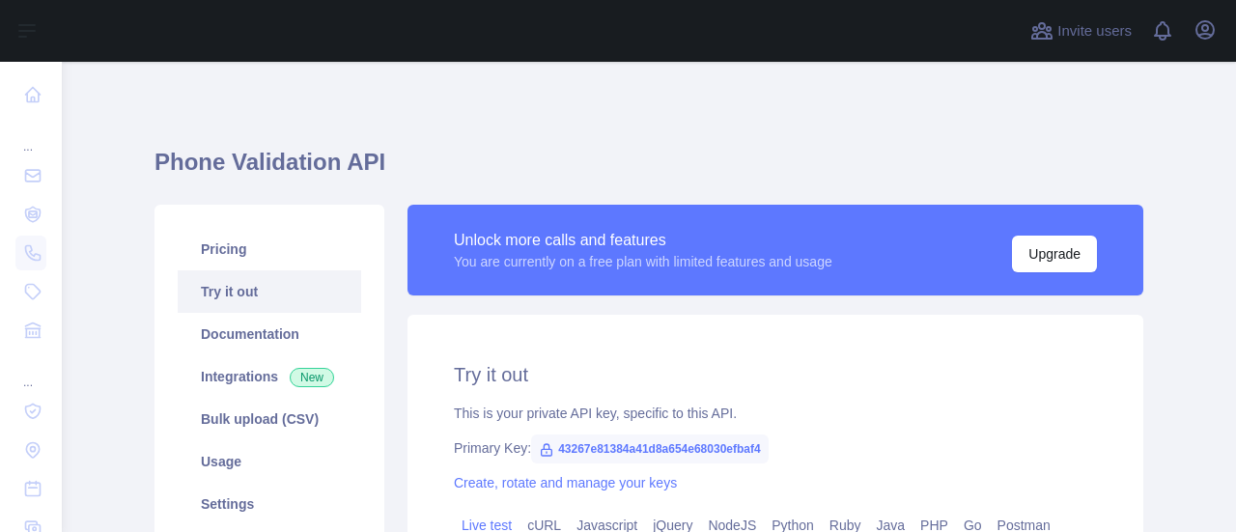  Describe the element at coordinates (269, 419) in the screenshot. I see `a: Bulk upload (CSV)` at that location.